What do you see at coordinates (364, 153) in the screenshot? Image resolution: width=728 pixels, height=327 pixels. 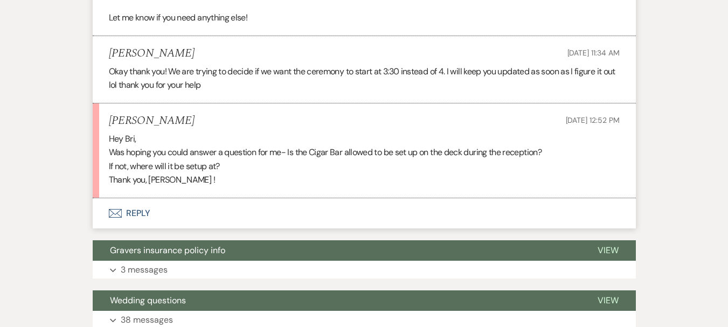 I see `p: Was hoping you could answer a question for me- Is the Cigar Bar allowed to be set up on the deck ...` at bounding box center [364, 153].